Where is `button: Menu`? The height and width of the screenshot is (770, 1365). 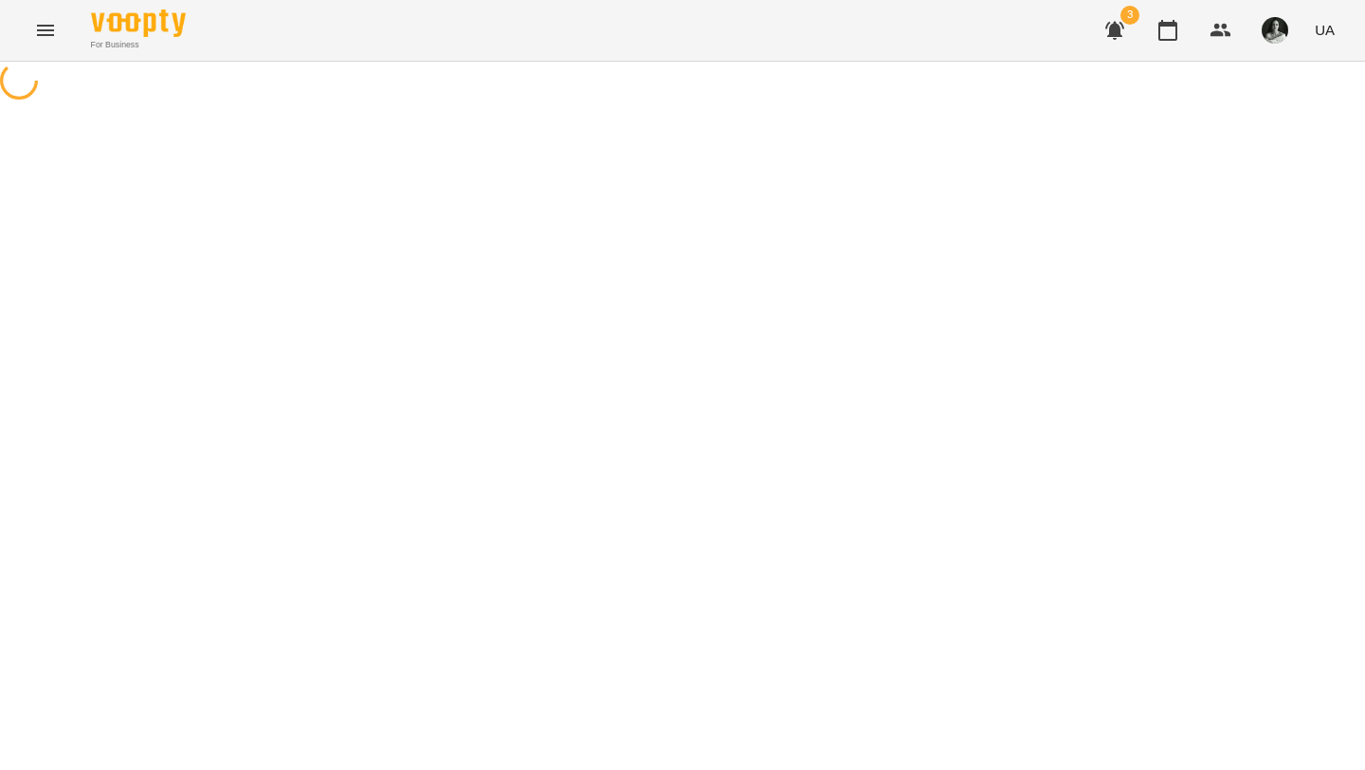 button: Menu is located at coordinates (45, 30).